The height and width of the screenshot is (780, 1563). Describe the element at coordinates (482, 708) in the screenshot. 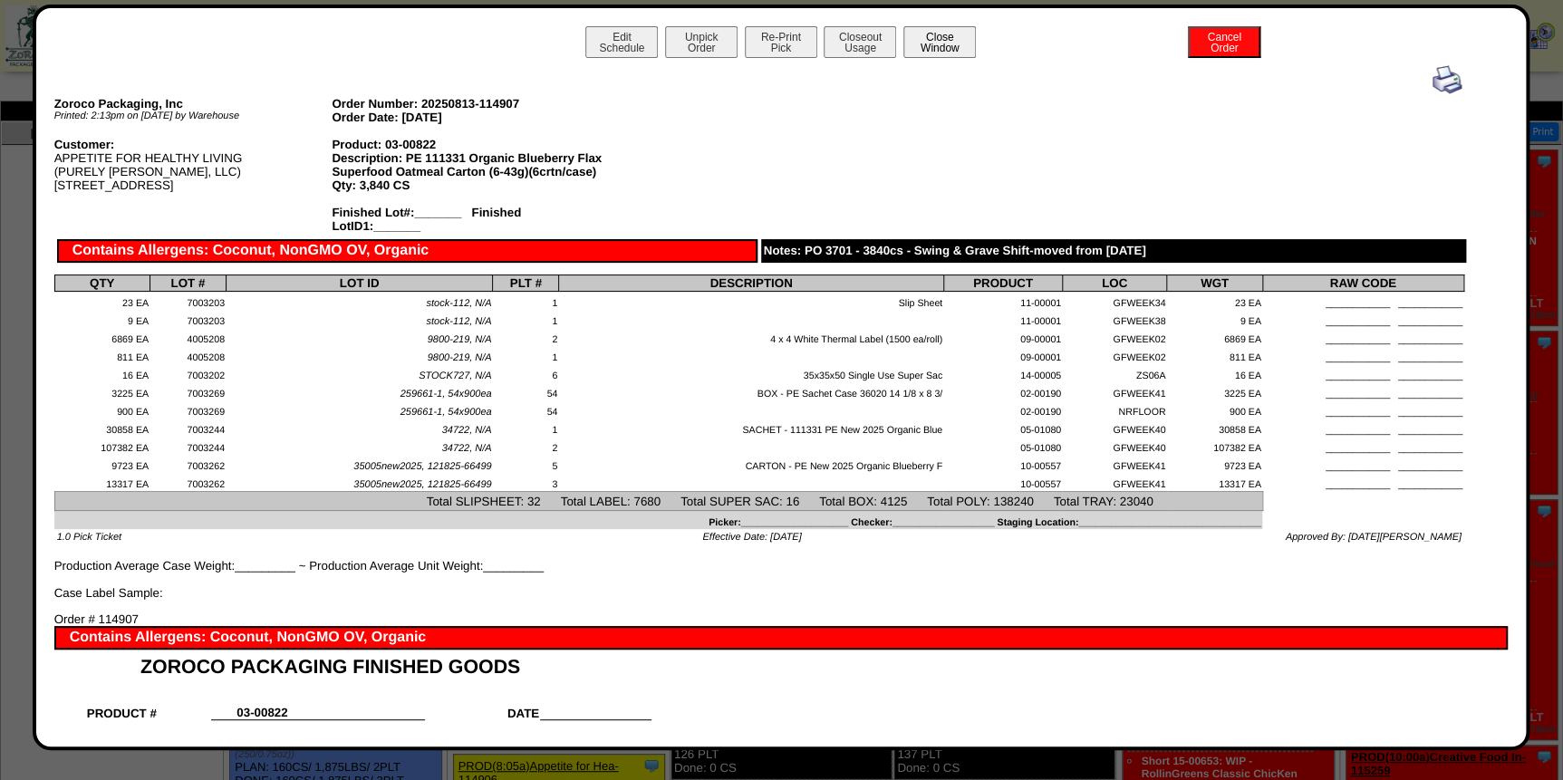

I see `td: DATE` at that location.